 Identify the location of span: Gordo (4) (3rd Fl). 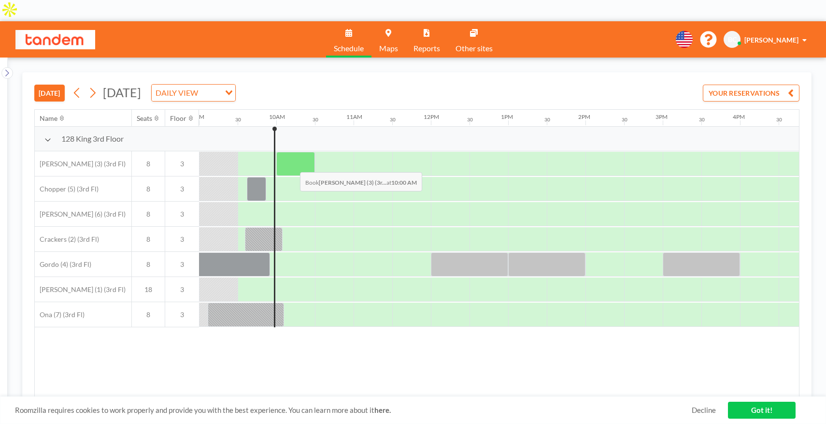
(63, 264).